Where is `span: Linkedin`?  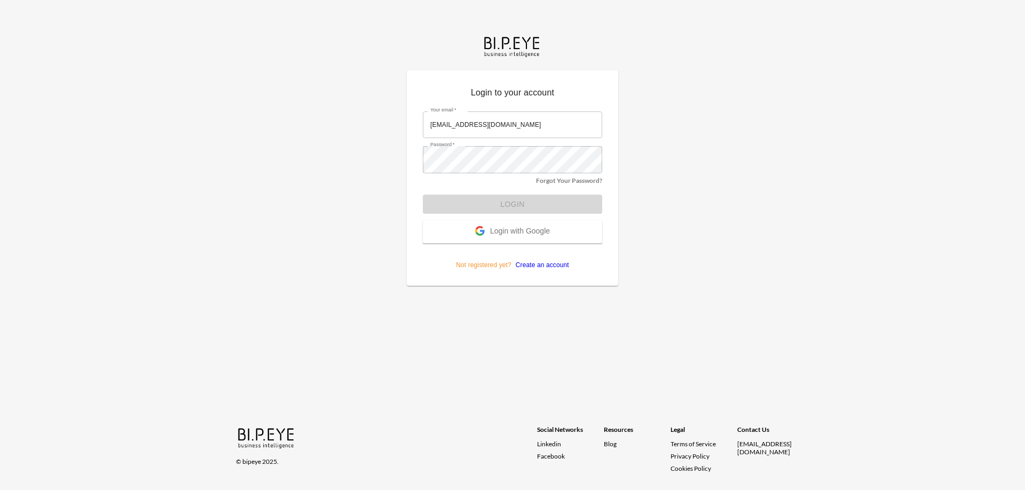 span: Linkedin is located at coordinates (549, 444).